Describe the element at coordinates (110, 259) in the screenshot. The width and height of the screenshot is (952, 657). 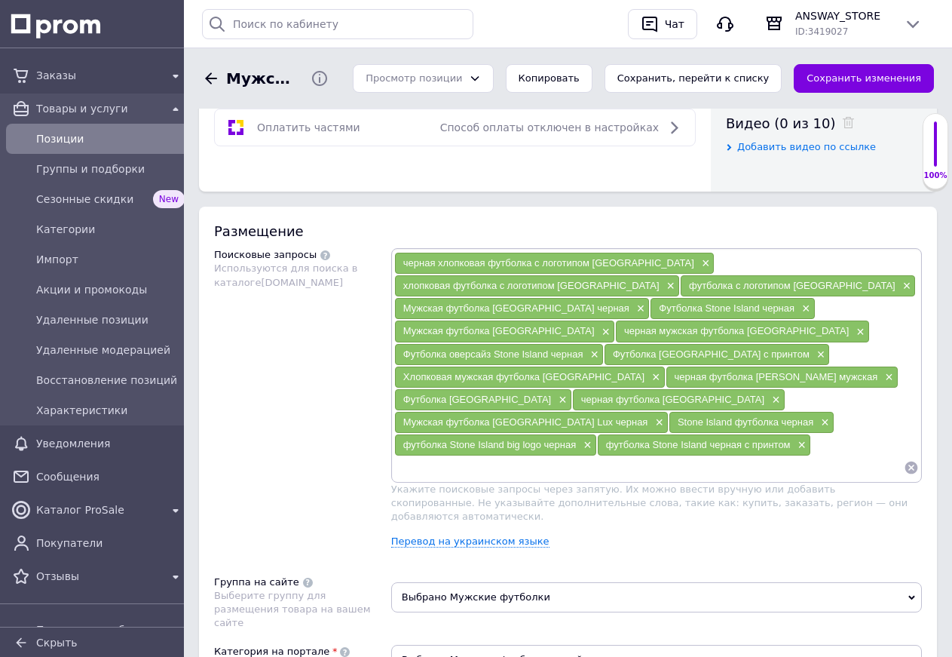
I see `span: Импорт` at that location.